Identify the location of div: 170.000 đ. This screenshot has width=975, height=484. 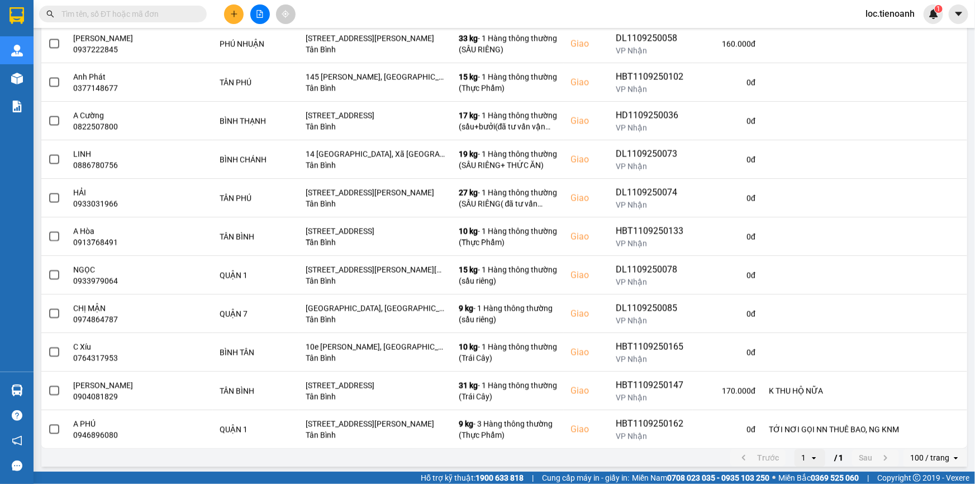
(727, 390).